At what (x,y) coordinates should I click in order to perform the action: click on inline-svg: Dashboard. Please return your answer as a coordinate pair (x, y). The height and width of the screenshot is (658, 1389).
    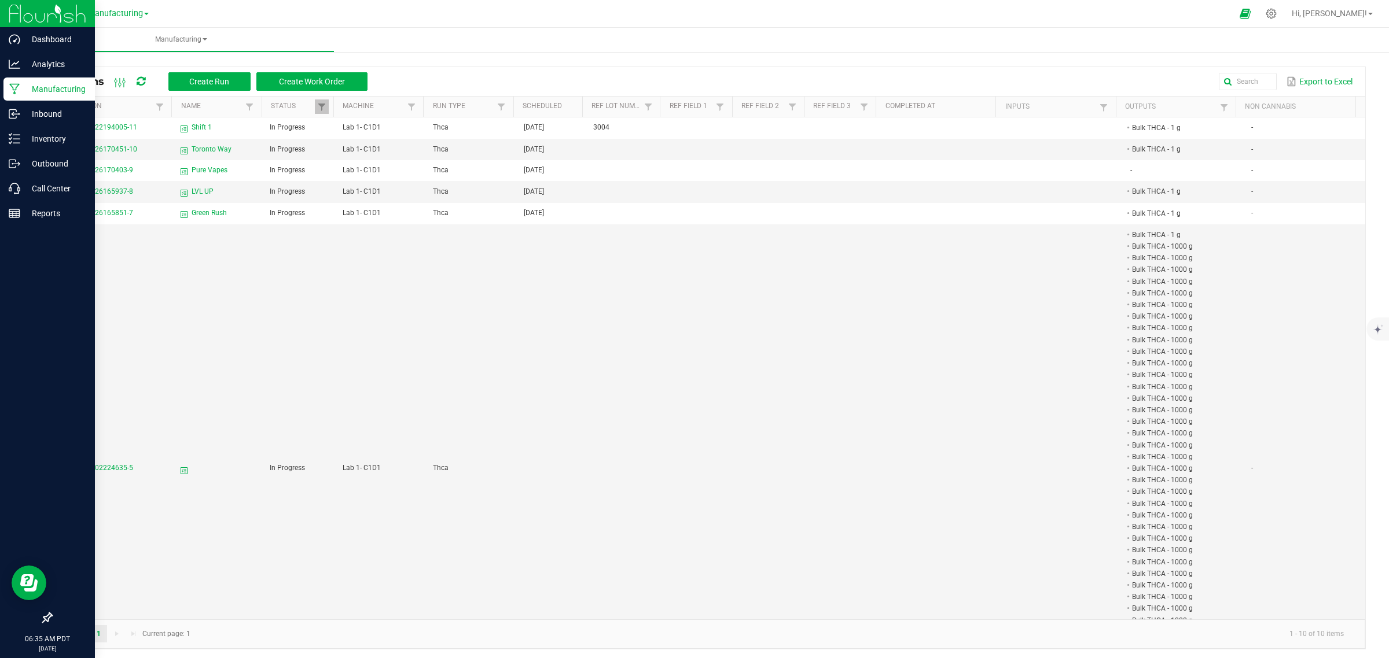
    Looking at the image, I should click on (14, 39).